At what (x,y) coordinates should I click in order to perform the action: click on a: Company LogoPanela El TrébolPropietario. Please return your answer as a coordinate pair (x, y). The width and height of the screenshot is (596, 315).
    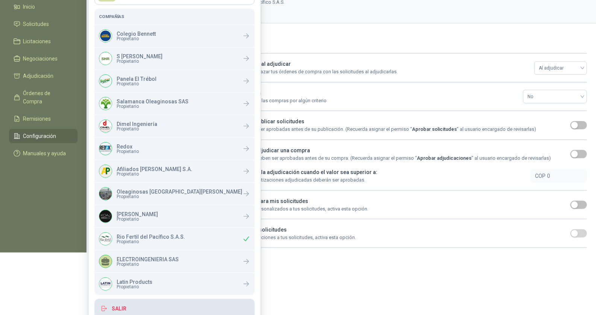
    Looking at the image, I should click on (175, 81).